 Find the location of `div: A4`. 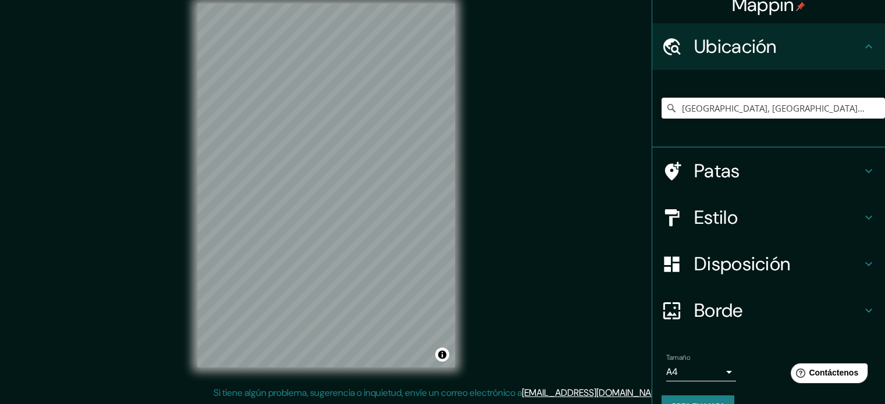

div: A4 is located at coordinates (701, 372).